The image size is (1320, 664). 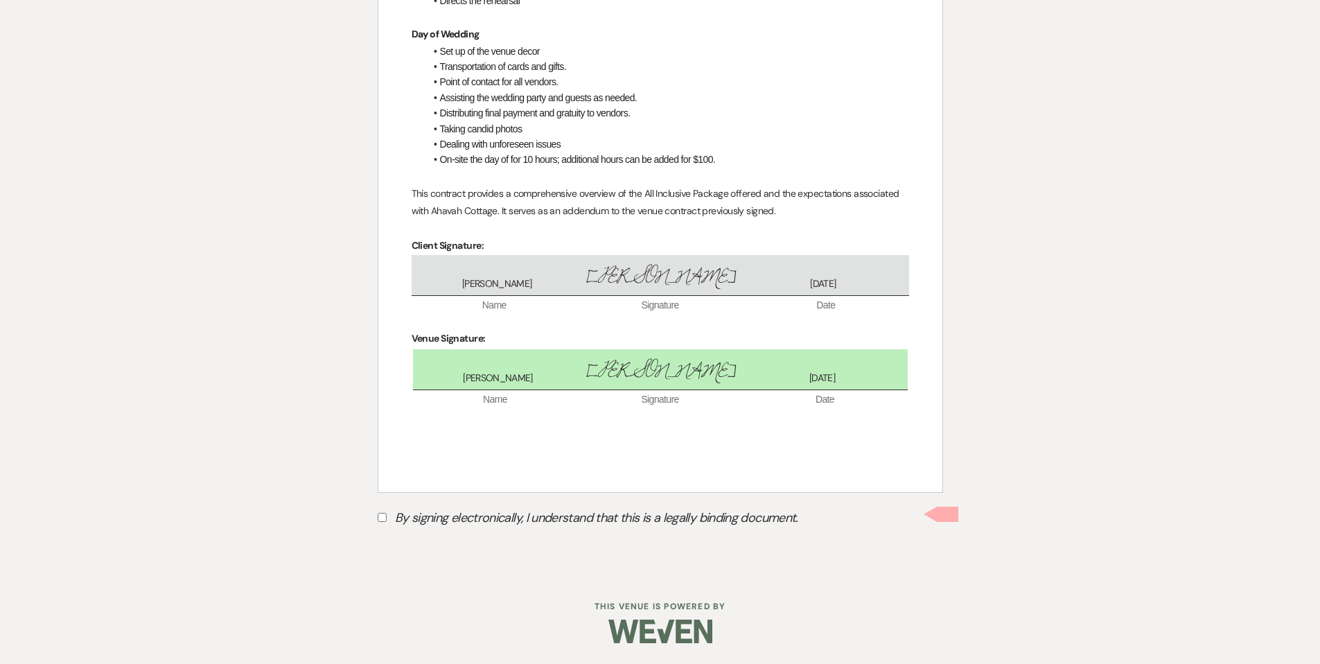 I want to click on p: This contract provides a comprehensive overview of the All Inclusive Package offered and the expe..., so click(x=661, y=202).